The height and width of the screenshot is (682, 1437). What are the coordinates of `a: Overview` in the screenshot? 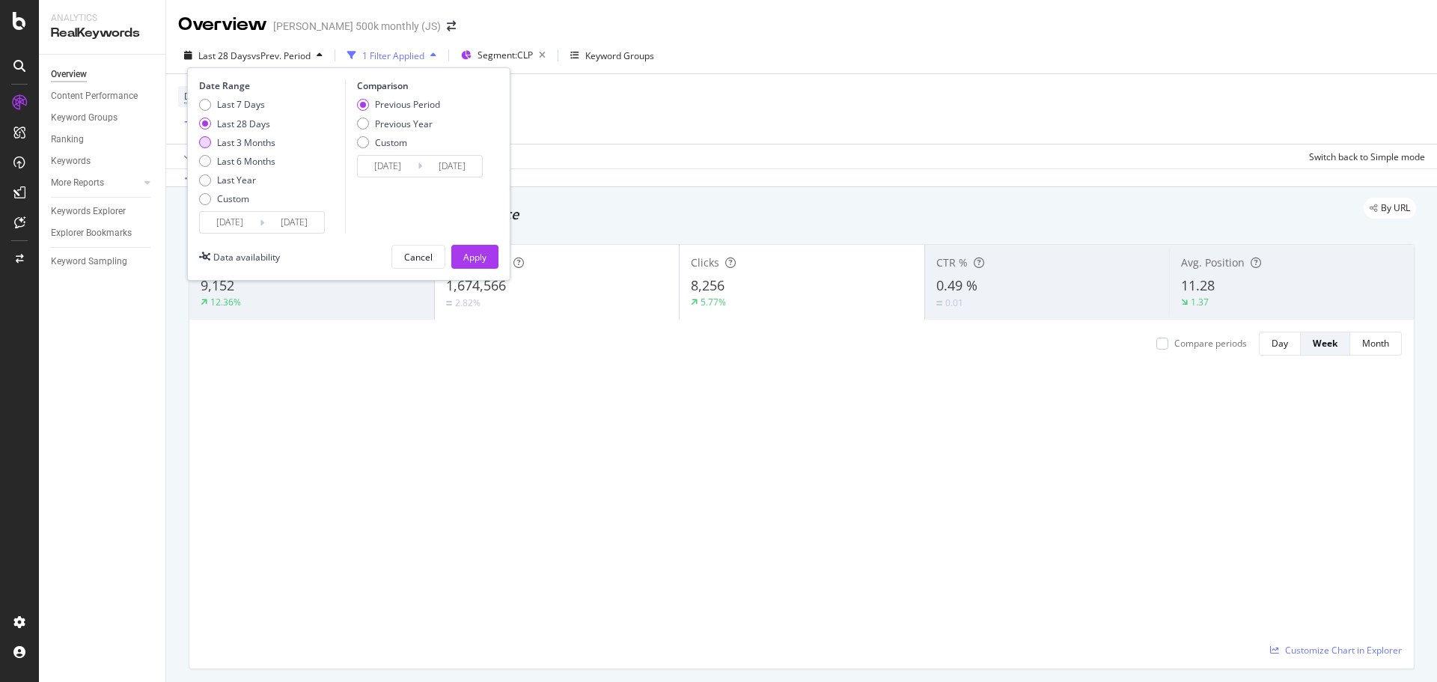 It's located at (103, 74).